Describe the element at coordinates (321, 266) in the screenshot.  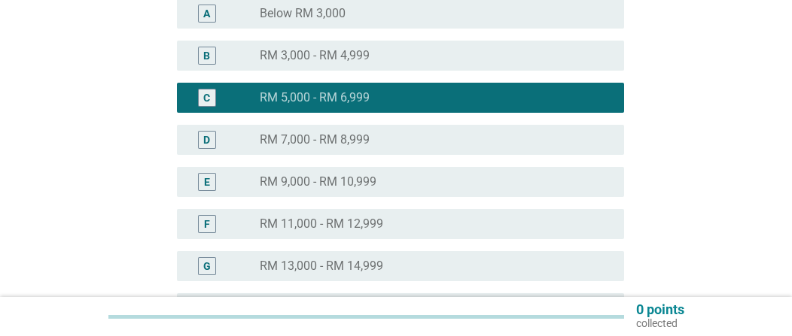
I see `label: RM 13,000 - RM 14,999` at that location.